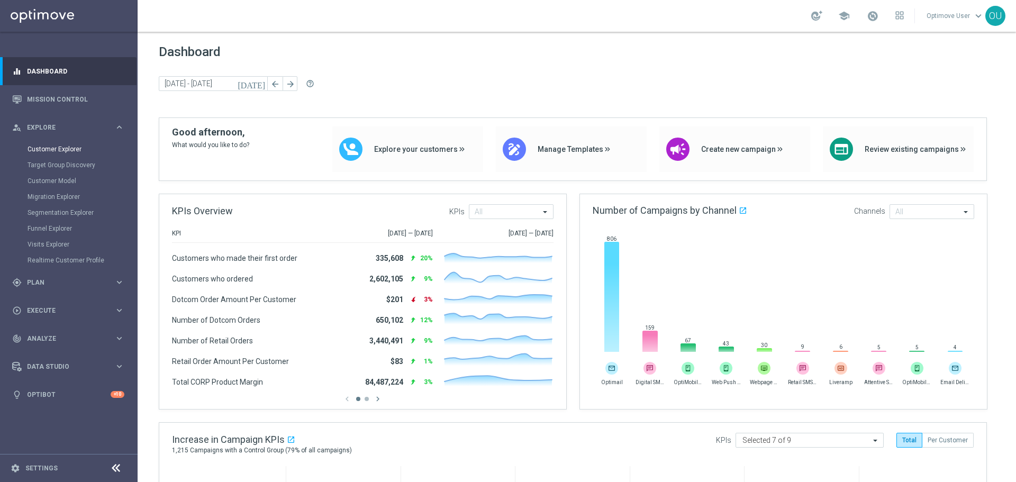 Image resolution: width=1016 pixels, height=482 pixels. Describe the element at coordinates (82, 260) in the screenshot. I see `div: Realtime Customer Profile` at that location.